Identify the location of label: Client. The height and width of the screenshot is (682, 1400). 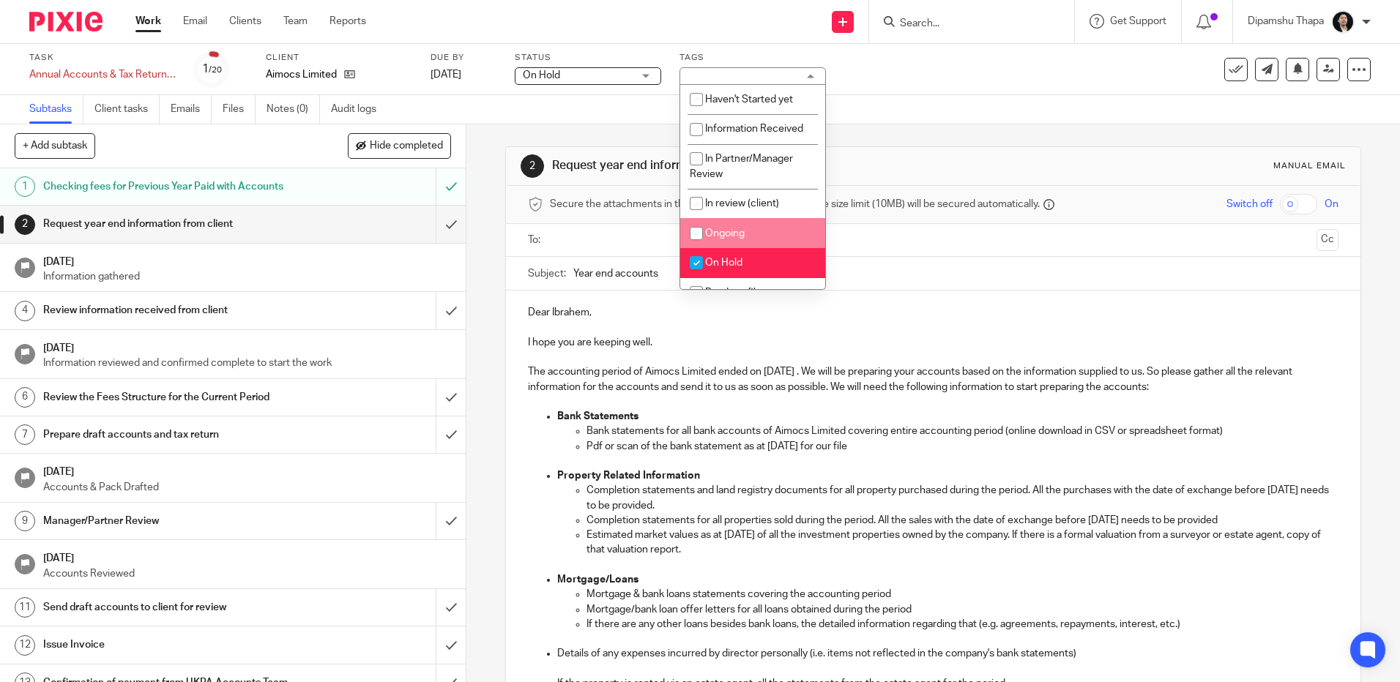
(339, 58).